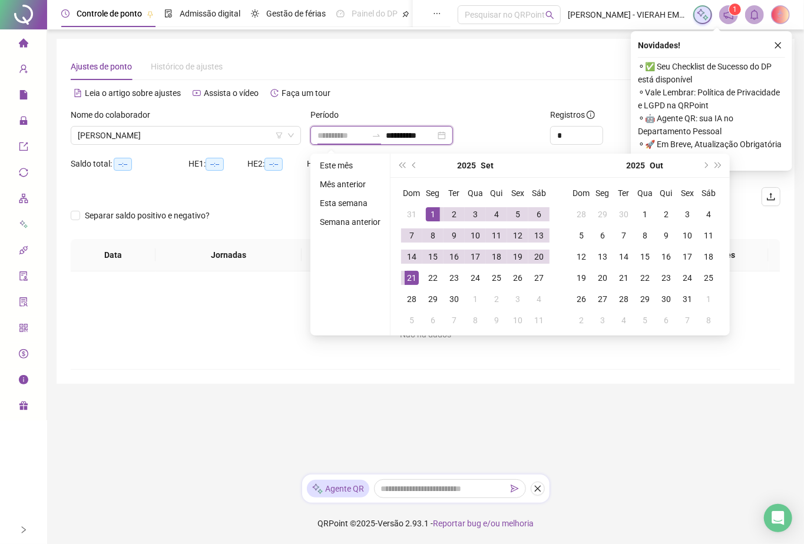 This screenshot has height=544, width=804. Describe the element at coordinates (475, 257) in the screenshot. I see `div: 17` at that location.